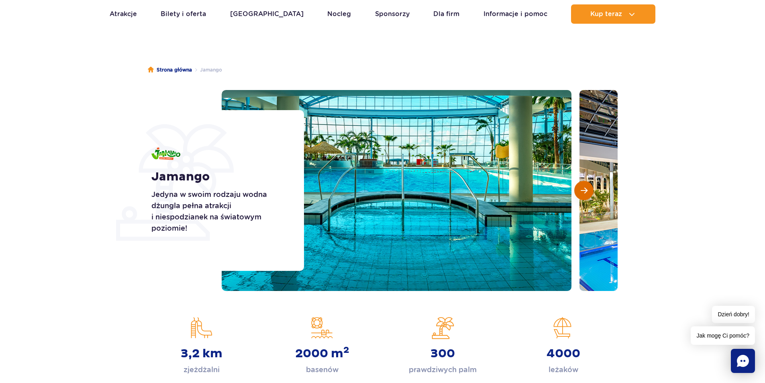 The image size is (765, 383). I want to click on button: Kup teraz, so click(613, 14).